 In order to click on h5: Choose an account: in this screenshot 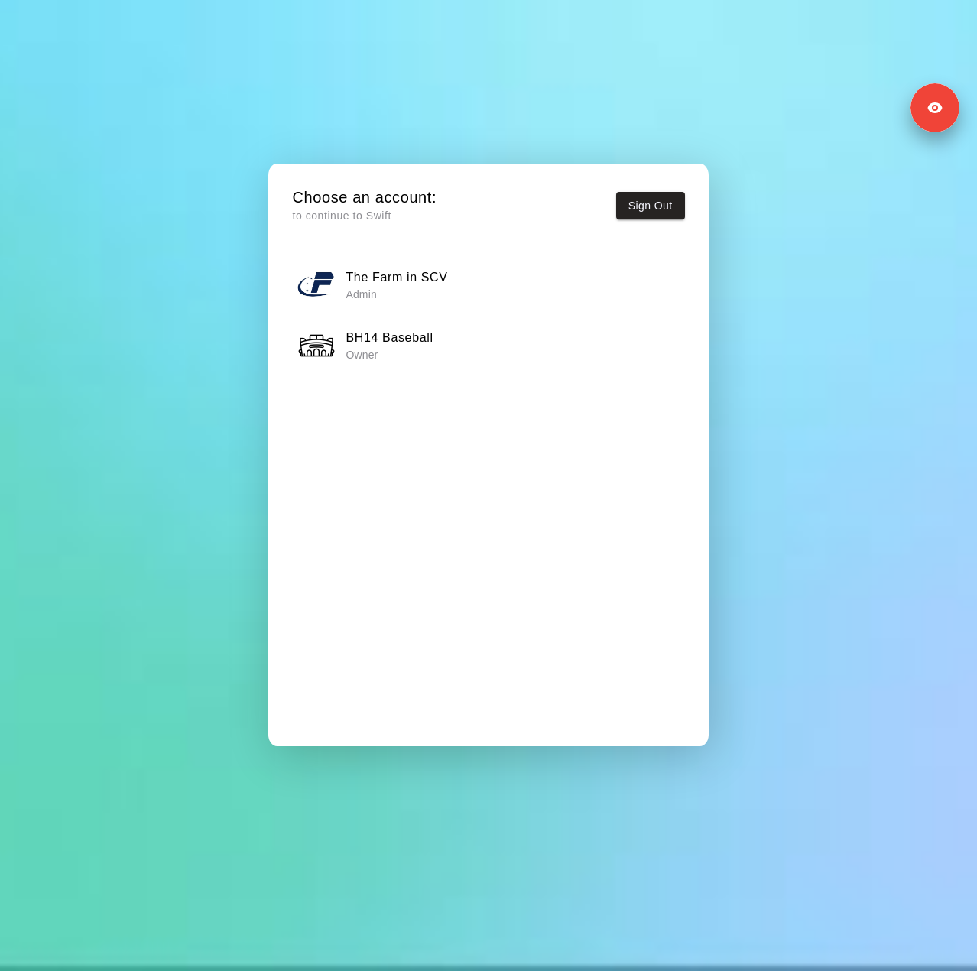, I will do `click(364, 197)`.